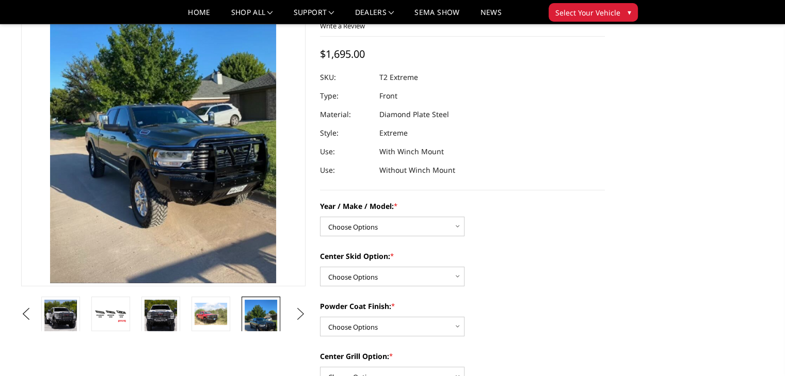 The image size is (785, 376). I want to click on dd: Extreme, so click(393, 133).